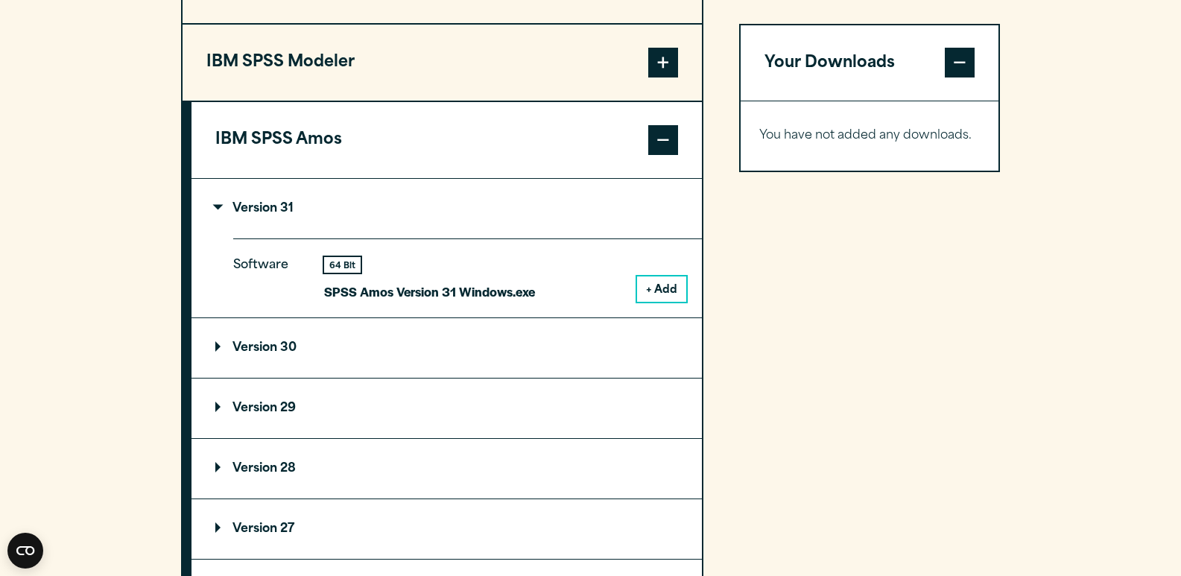 Image resolution: width=1181 pixels, height=576 pixels. Describe the element at coordinates (446, 408) in the screenshot. I see `summary: Version 29` at that location.